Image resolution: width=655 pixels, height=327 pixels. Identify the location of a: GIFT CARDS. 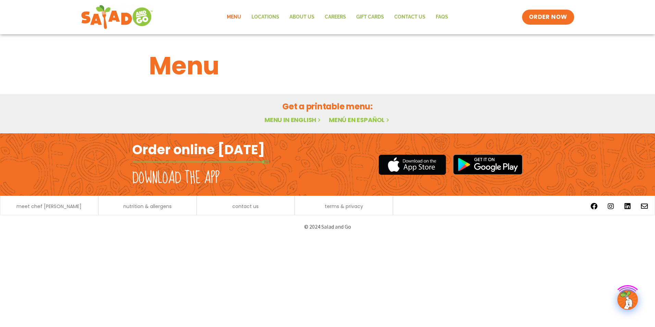
(370, 17).